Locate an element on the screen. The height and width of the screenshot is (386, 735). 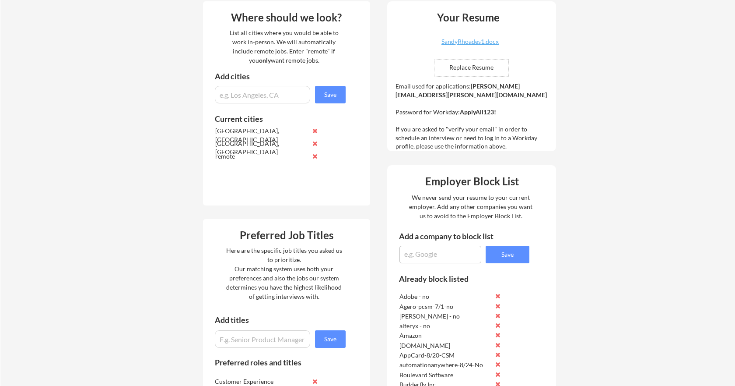
div: Add titles is located at coordinates (277, 320).